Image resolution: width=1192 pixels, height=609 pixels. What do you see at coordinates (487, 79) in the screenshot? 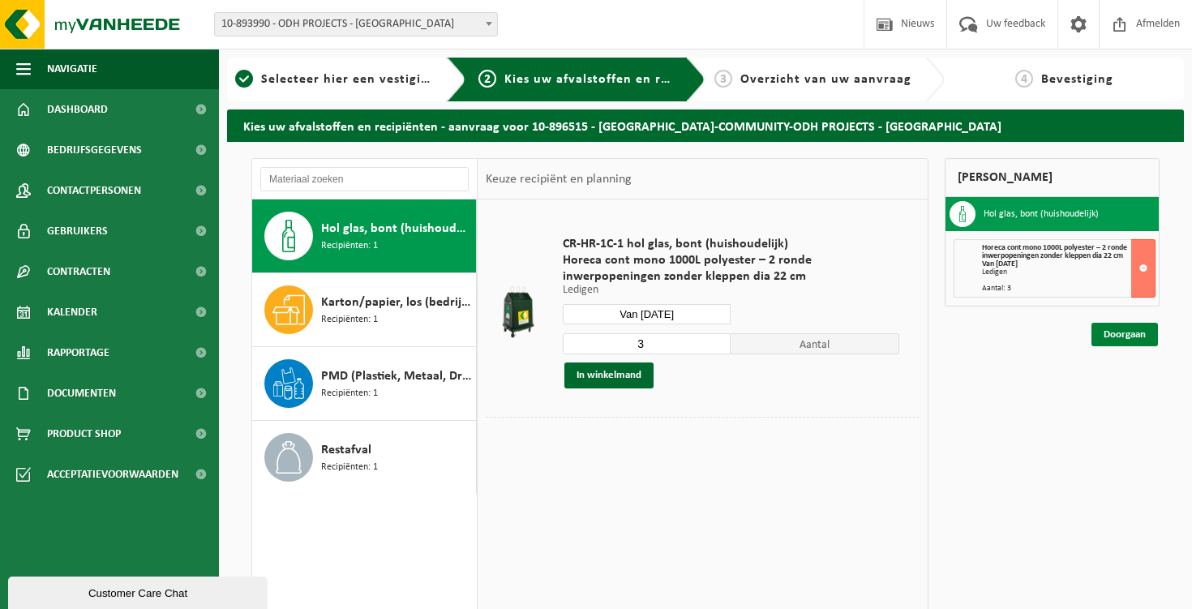
I see `span: 2` at bounding box center [487, 79].